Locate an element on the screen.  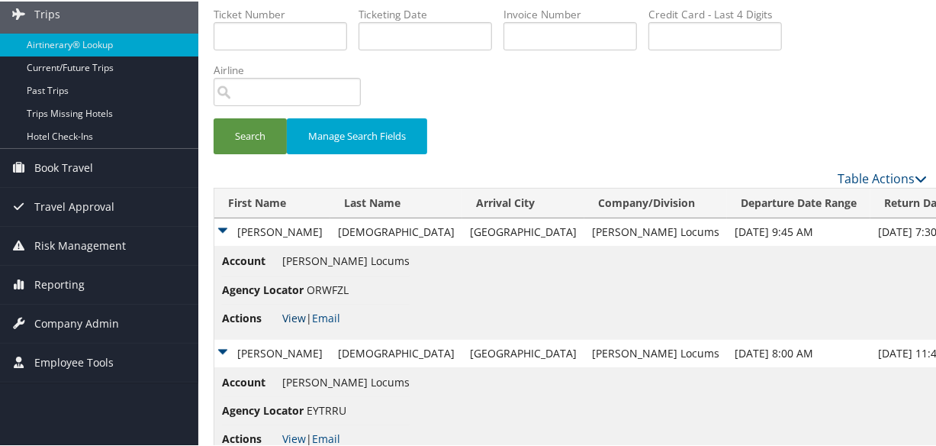
span: Reporting is located at coordinates (60, 283).